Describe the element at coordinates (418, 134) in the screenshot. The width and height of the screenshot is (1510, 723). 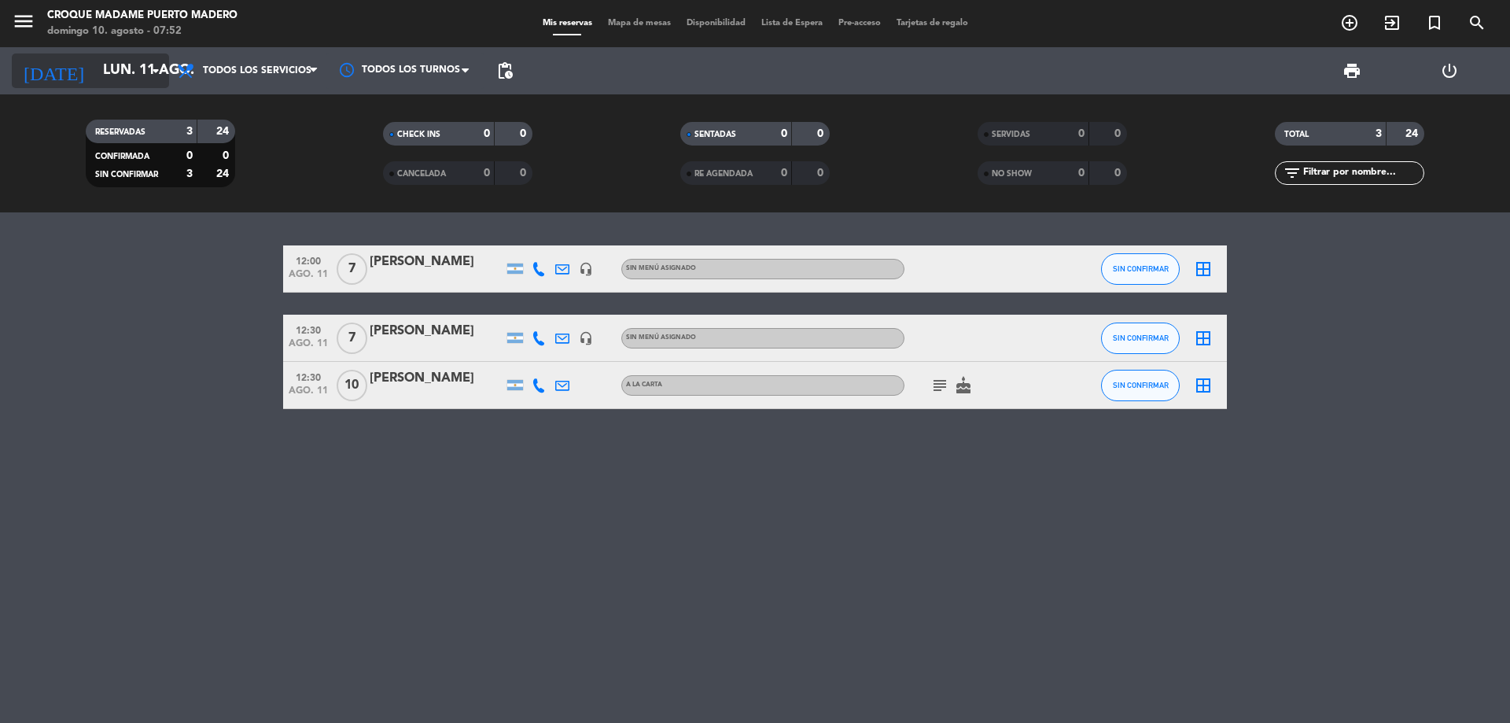
I see `span: CHECK INS` at that location.